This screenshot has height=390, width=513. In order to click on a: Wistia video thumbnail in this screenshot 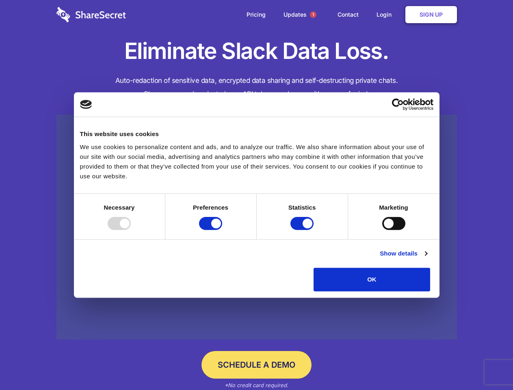, I will do `click(257, 227)`.